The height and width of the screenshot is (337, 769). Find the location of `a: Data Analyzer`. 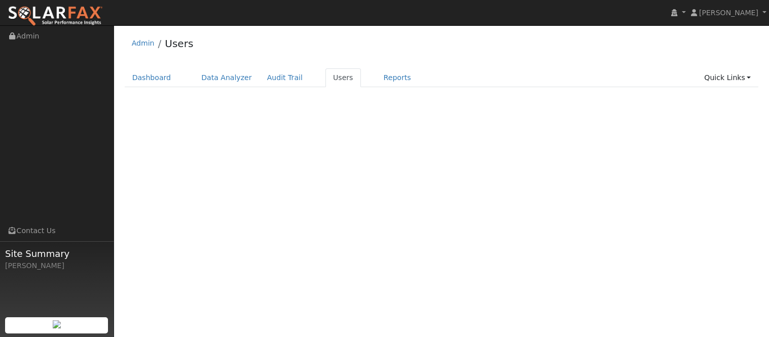

a: Data Analyzer is located at coordinates (227, 78).